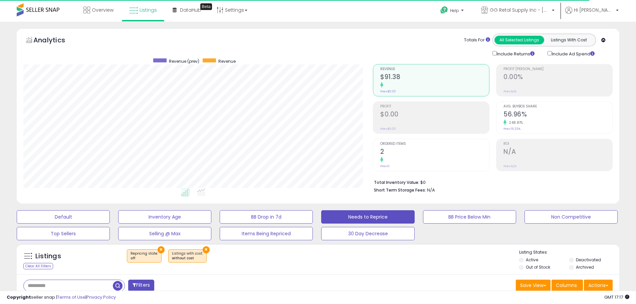  Describe the element at coordinates (144, 258) in the screenshot. I see `div: off` at that location.